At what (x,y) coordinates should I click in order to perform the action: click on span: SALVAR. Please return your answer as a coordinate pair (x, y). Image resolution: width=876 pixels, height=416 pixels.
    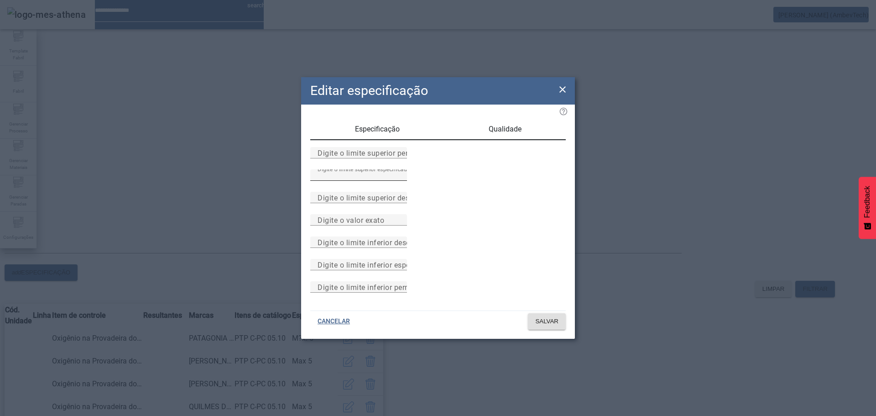
    Looking at the image, I should click on (547, 321).